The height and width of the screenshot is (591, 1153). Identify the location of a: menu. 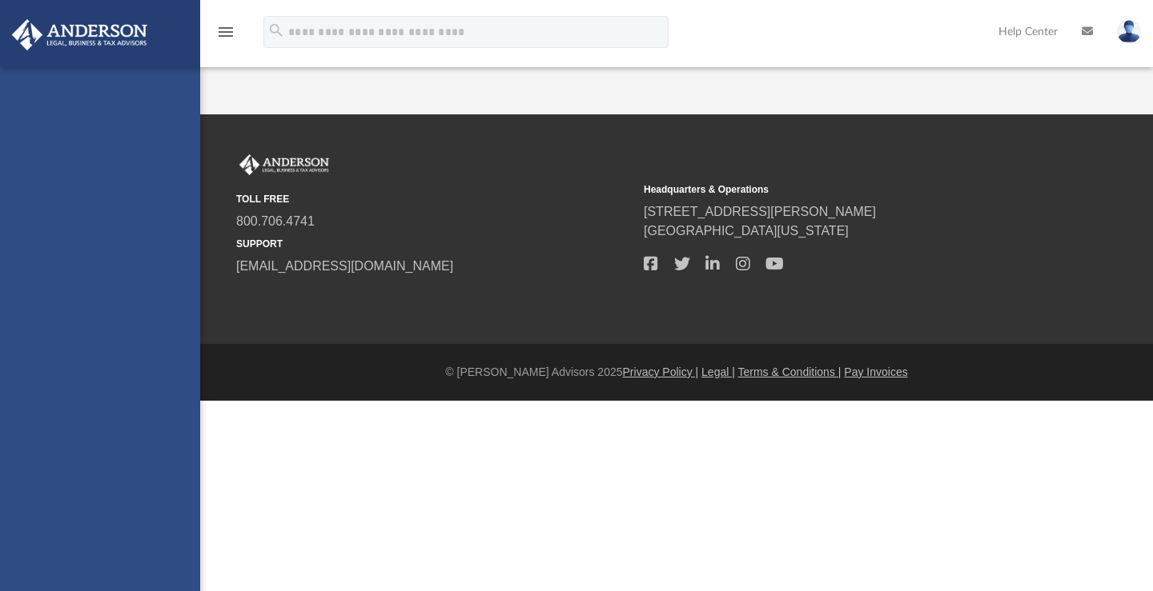
(226, 36).